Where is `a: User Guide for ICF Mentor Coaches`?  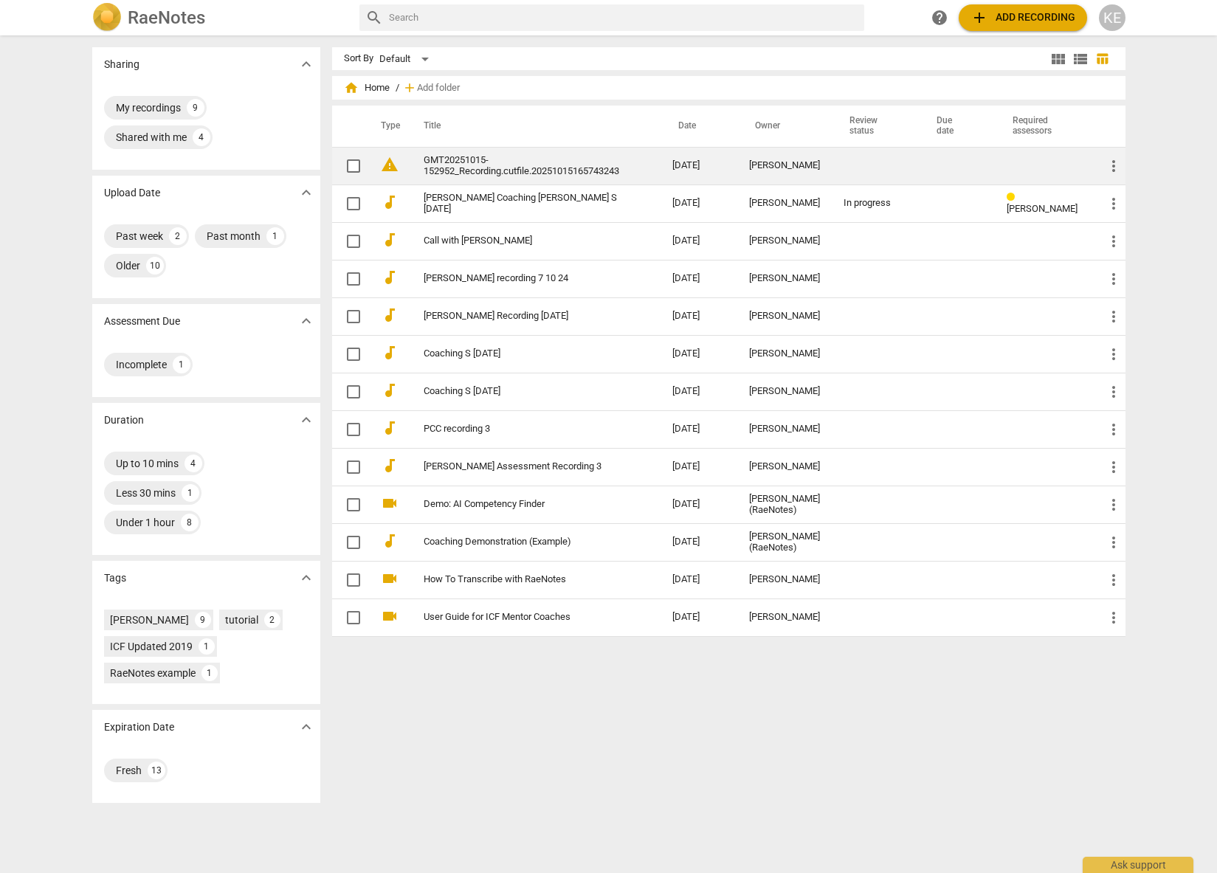
a: User Guide for ICF Mentor Coaches is located at coordinates (521, 617).